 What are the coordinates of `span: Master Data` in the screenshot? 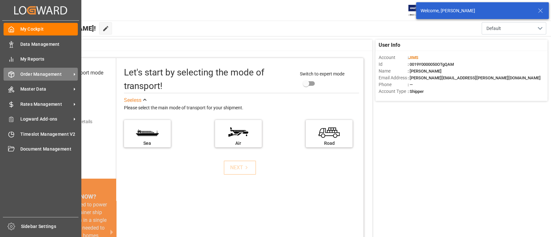 It's located at (46, 89).